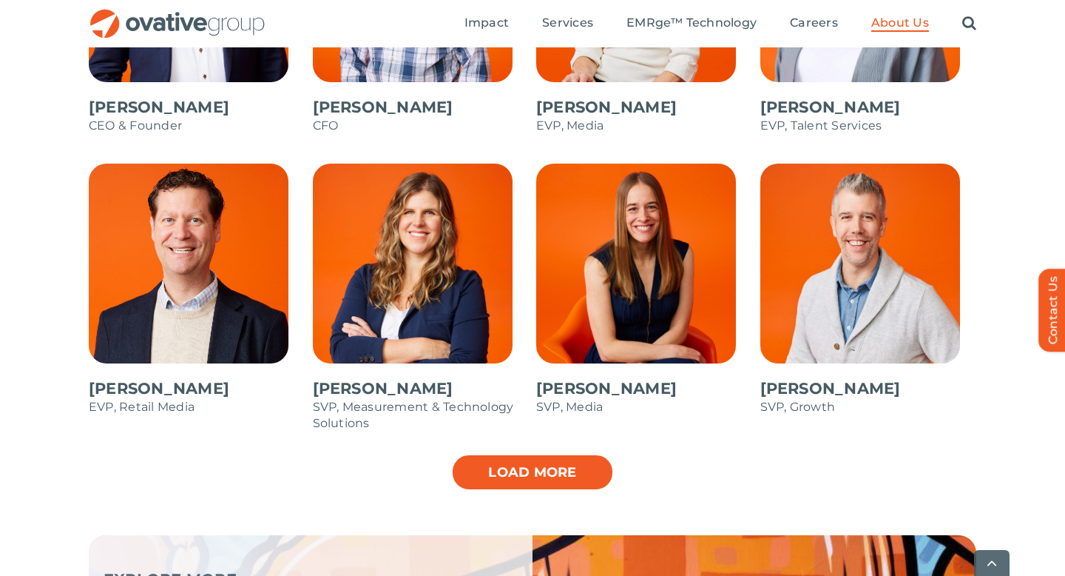 This screenshot has height=576, width=1065. I want to click on a: Services, so click(568, 24).